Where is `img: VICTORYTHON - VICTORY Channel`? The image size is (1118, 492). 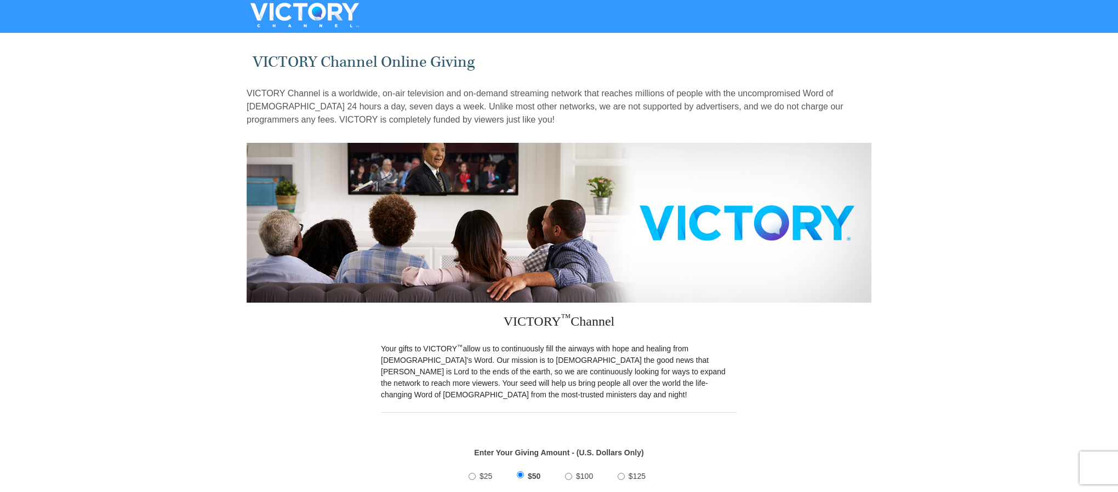
img: VICTORYTHON - VICTORY Channel is located at coordinates (305, 15).